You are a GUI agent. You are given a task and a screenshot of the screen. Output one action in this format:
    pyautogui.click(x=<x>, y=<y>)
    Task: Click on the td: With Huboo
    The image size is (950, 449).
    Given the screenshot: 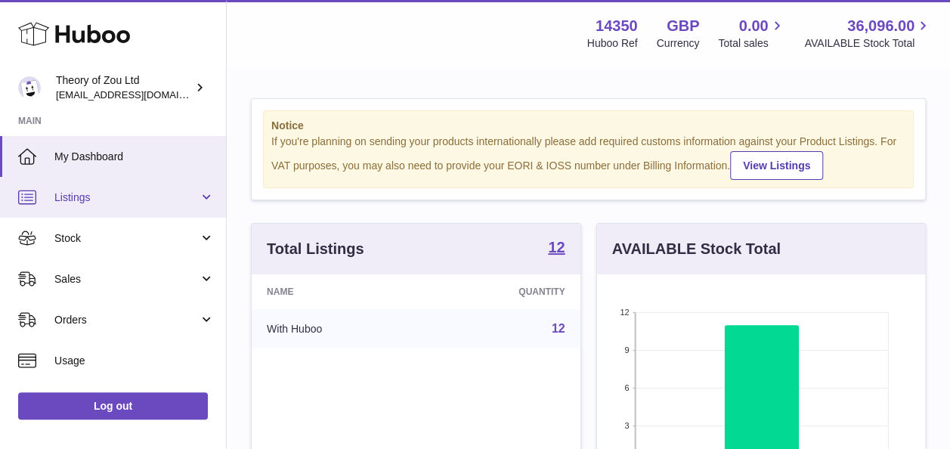 What is the action you would take?
    pyautogui.click(x=338, y=329)
    